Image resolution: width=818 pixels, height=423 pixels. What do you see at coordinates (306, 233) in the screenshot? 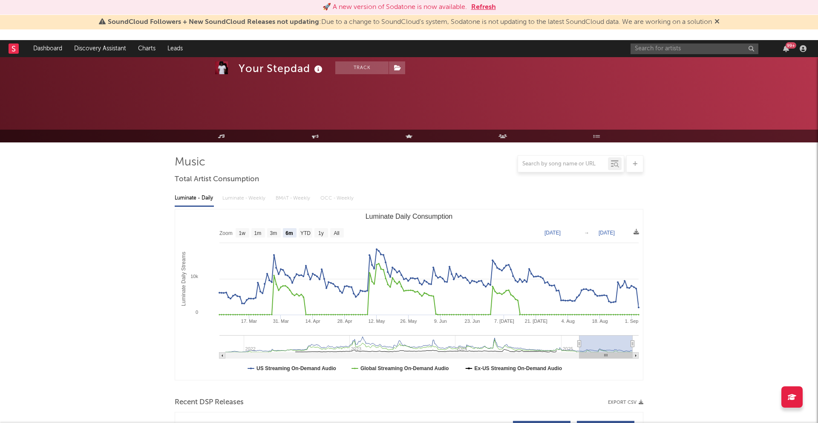
I see `text: YTD` at bounding box center [306, 233].